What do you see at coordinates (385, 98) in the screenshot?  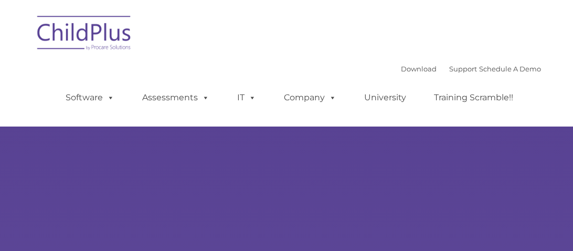 I see `a: University` at bounding box center [385, 98].